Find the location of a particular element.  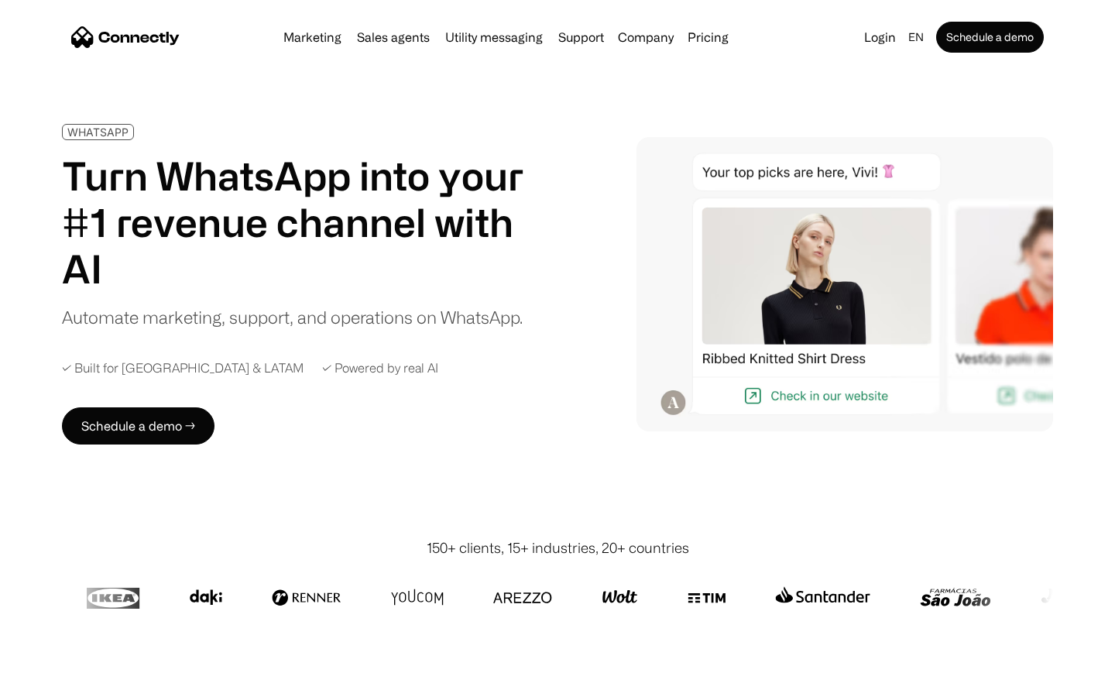

a: Utility messaging is located at coordinates (494, 37).